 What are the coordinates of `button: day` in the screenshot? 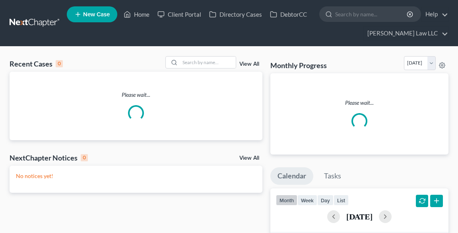 It's located at (325, 200).